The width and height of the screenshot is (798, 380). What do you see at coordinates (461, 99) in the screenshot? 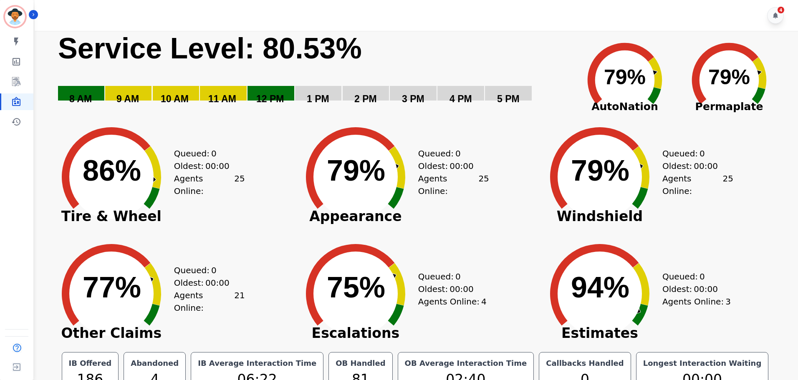
I see `text: 4 PM` at bounding box center [461, 99].